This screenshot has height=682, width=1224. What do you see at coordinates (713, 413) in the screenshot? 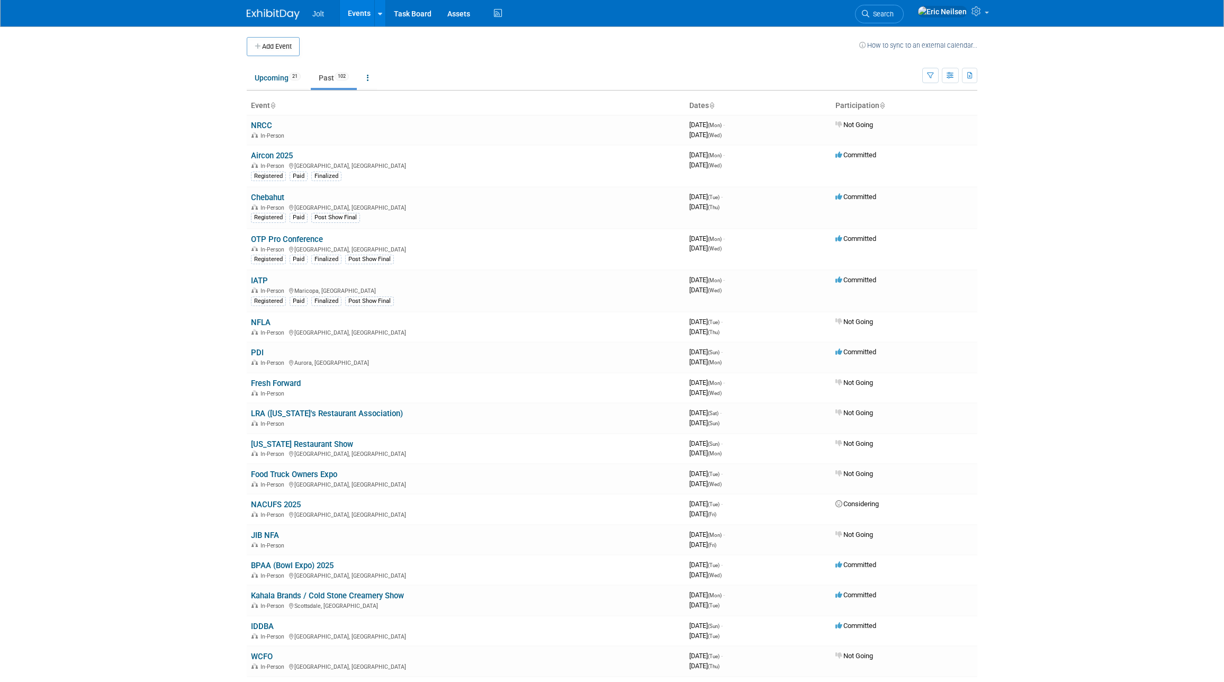
I see `span: (Sat)` at bounding box center [713, 413].